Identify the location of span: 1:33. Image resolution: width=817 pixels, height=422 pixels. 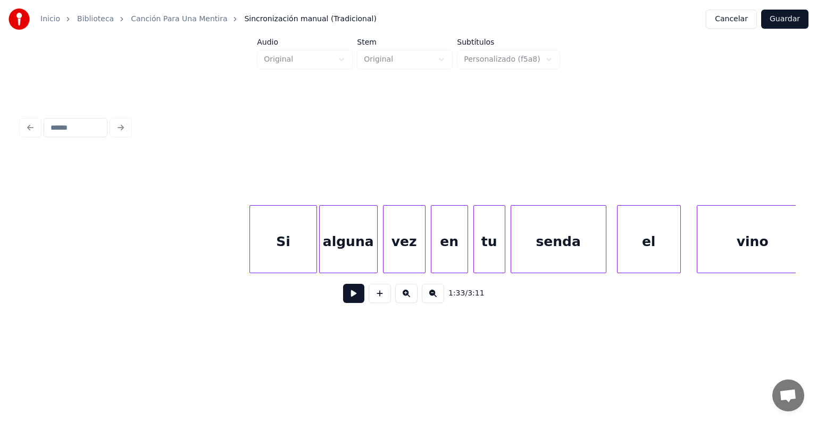
(456, 294).